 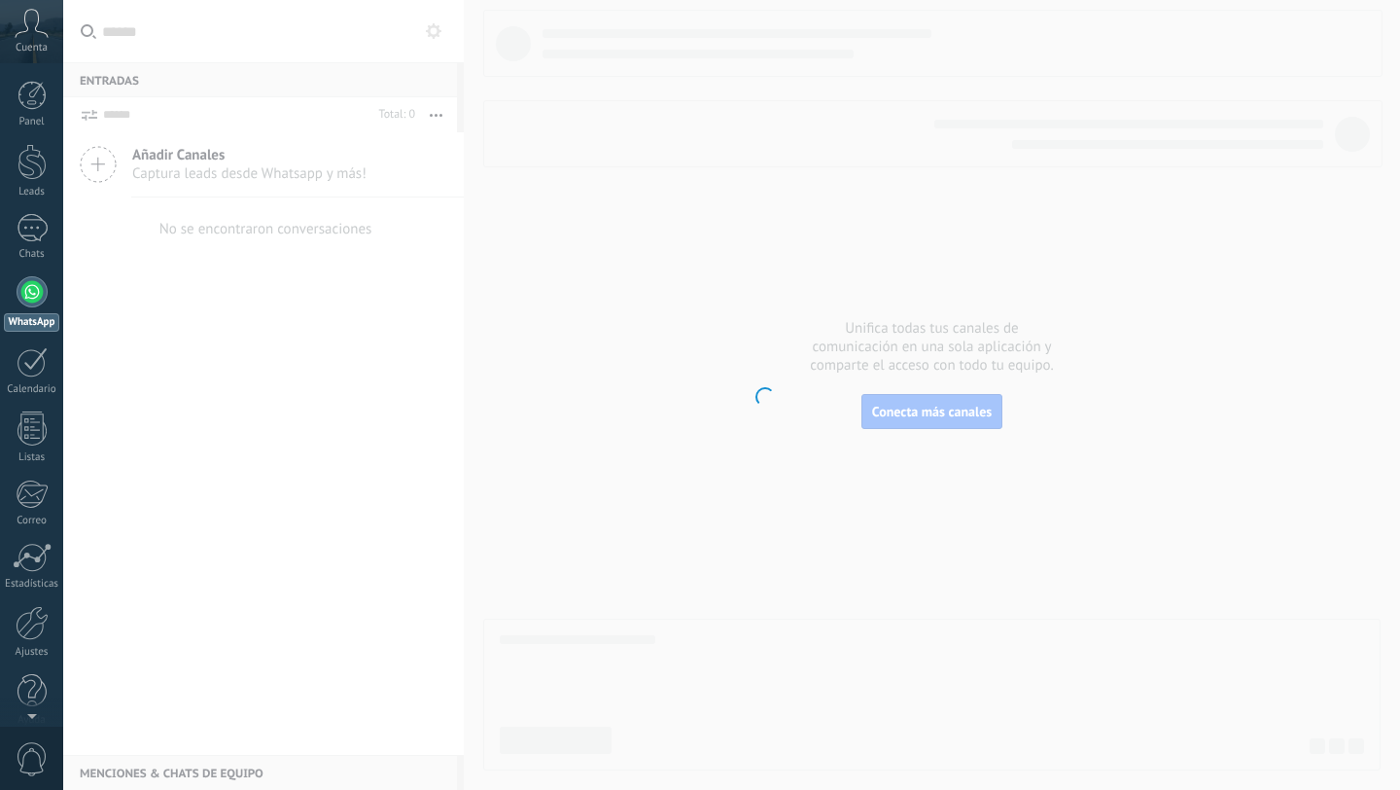 I want to click on div: Estadísticas, so click(x=32, y=583).